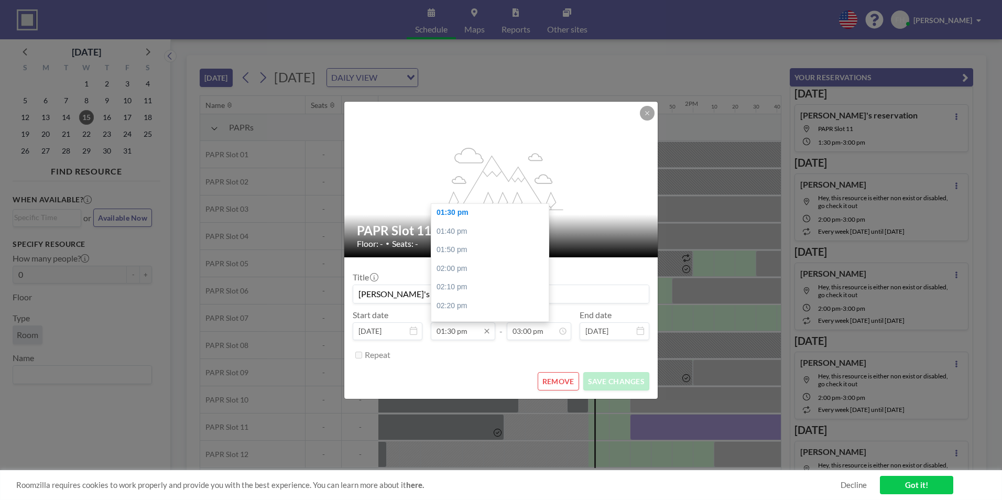  I want to click on a: here., so click(415, 485).